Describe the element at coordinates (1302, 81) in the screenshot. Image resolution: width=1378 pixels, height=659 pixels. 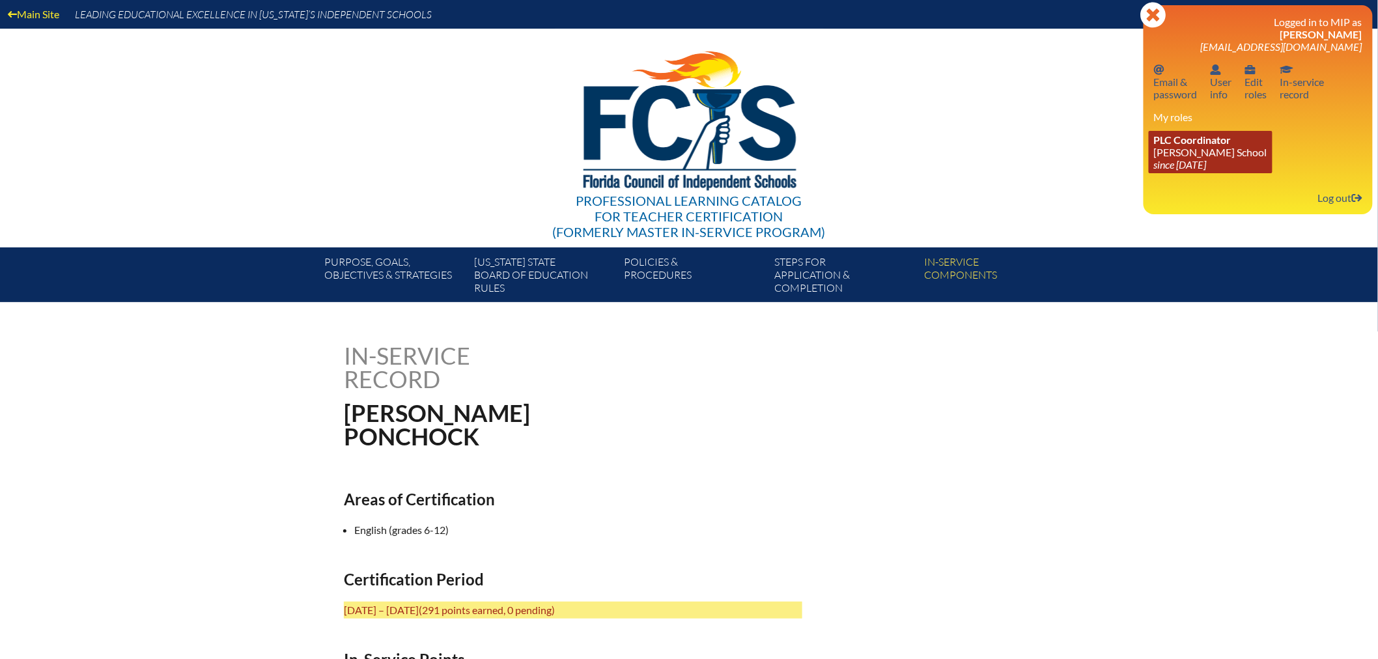
I see `a: In-service recordIn-servicerecord` at that location.